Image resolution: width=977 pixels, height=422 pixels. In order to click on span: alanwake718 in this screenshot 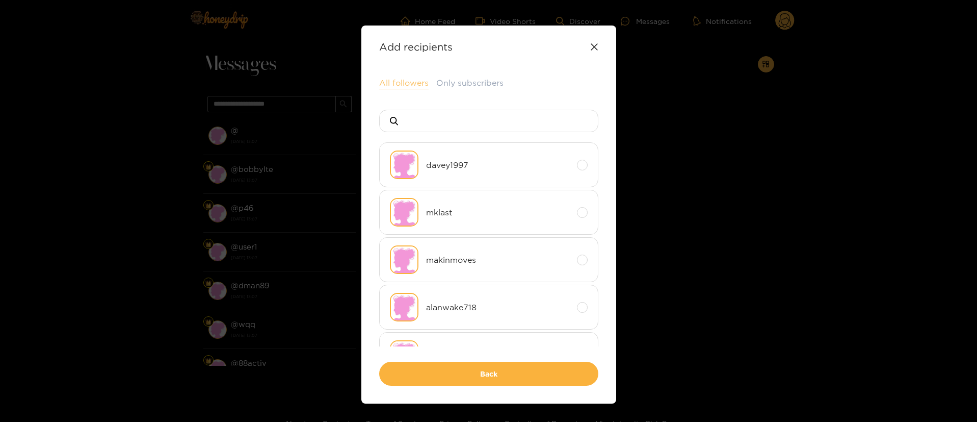, I will do `click(498, 307)`.